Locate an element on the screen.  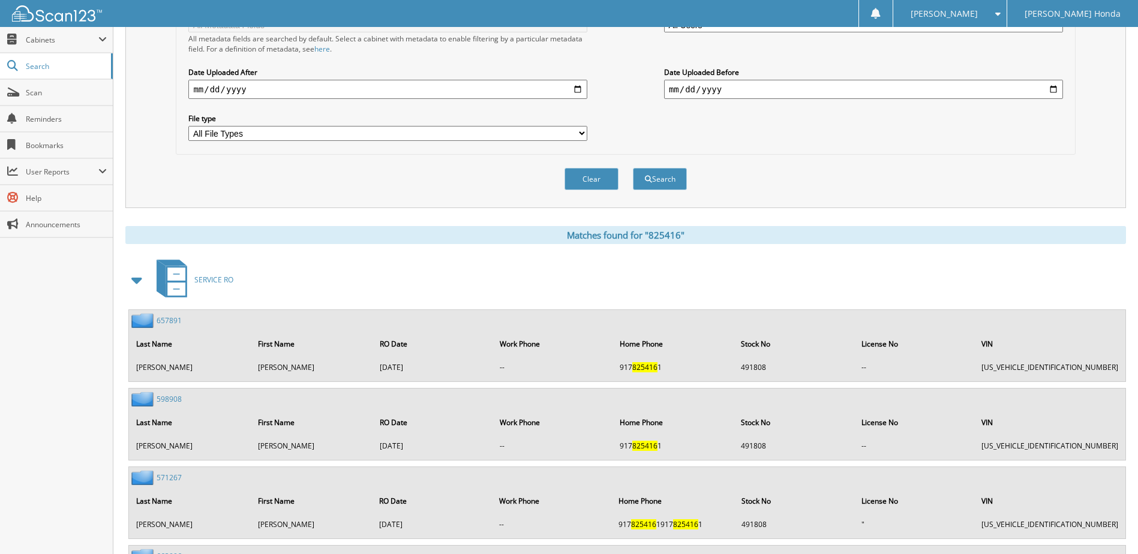
button: Search is located at coordinates (660, 179).